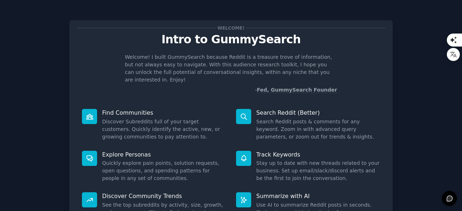 This screenshot has height=211, width=462. What do you see at coordinates (297, 90) in the screenshot?
I see `a: Fed, GummySearch Founder` at bounding box center [297, 90].